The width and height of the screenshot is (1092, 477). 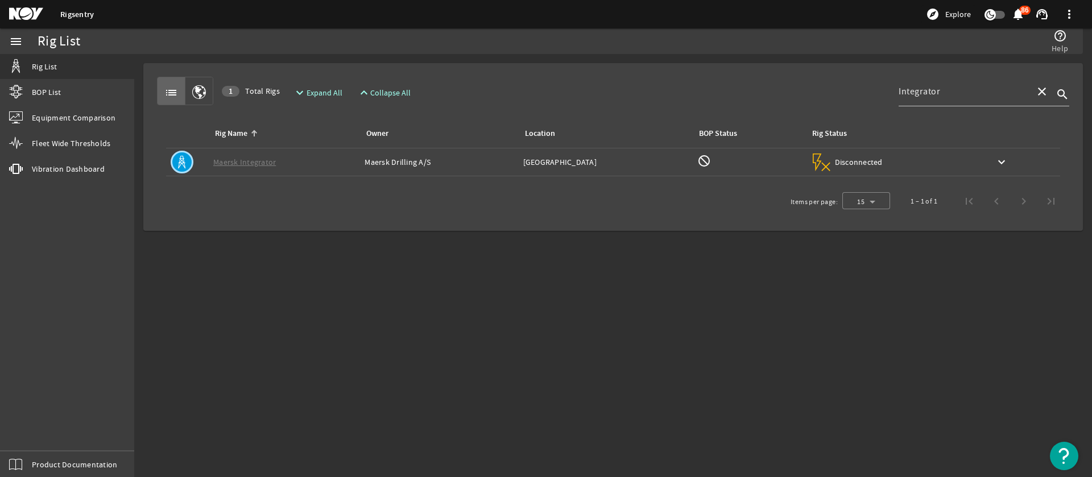 I want to click on a: Rigsentry, so click(x=77, y=14).